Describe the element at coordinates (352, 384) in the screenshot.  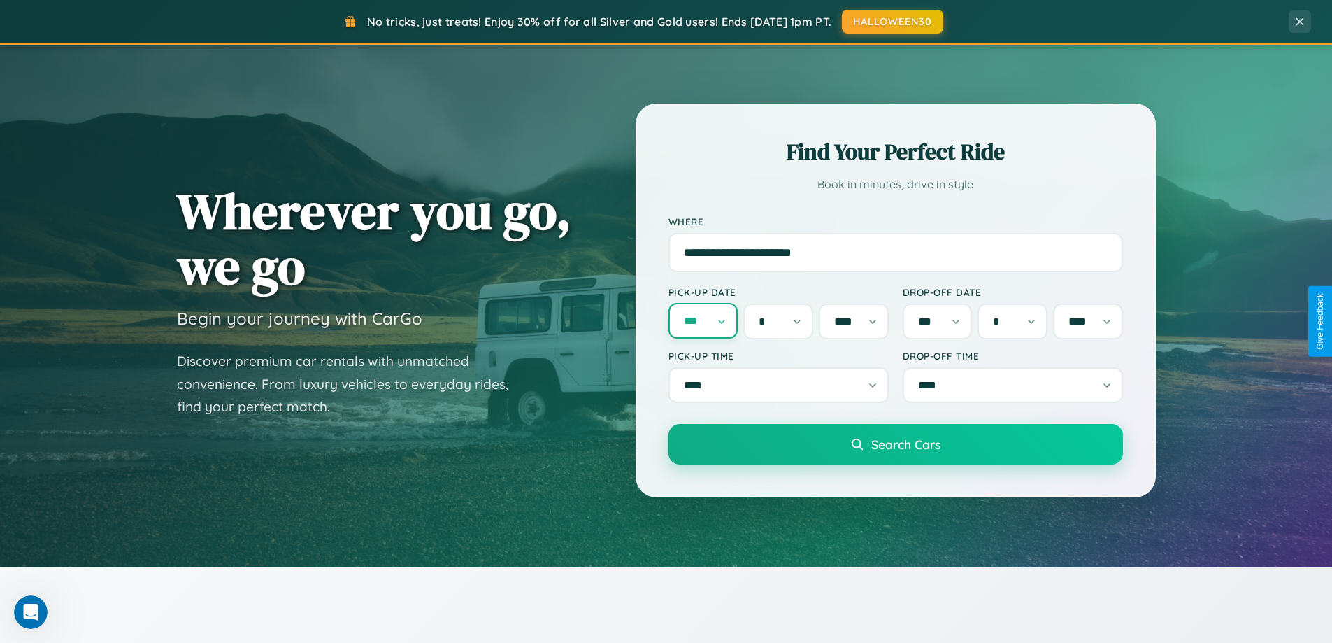
I see `p: Discover premium car rentals with unmatched convenience. From luxury vehicles to everyday rides, ...` at that location.